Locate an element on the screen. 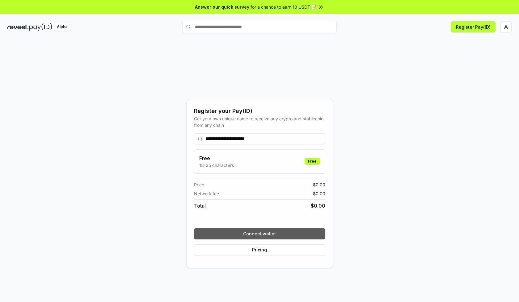 Image resolution: width=519 pixels, height=302 pixels. div: Alpha is located at coordinates (62, 27).